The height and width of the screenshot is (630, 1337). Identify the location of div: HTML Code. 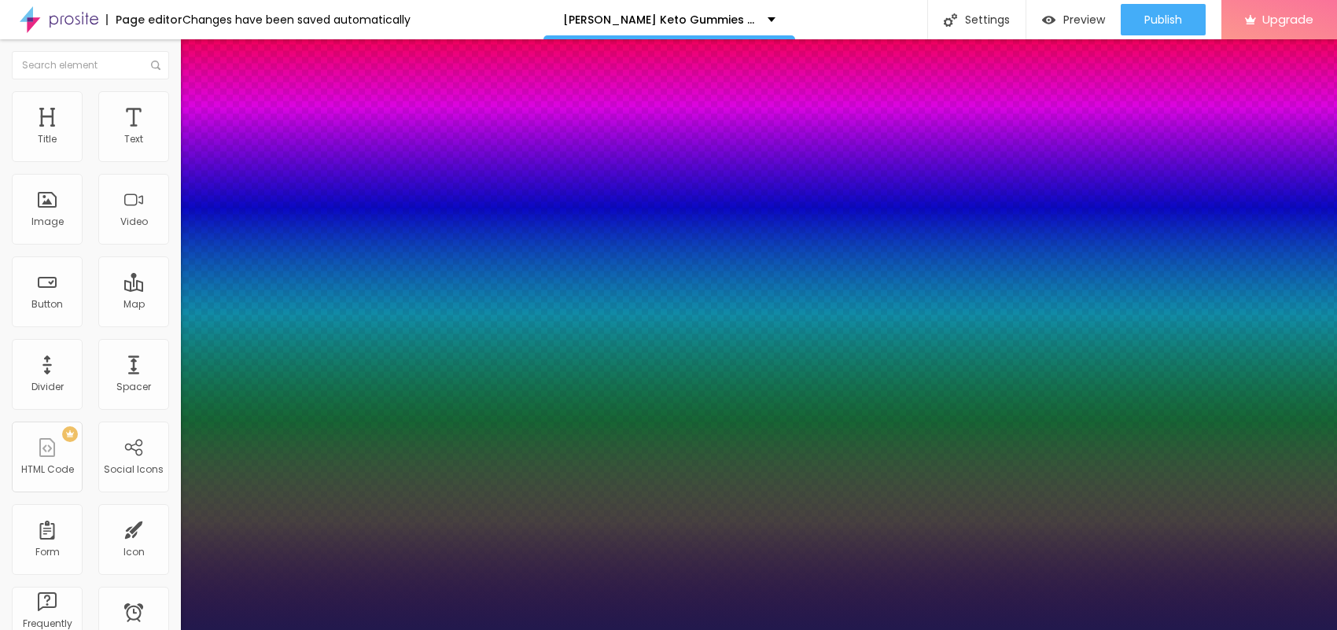
(47, 470).